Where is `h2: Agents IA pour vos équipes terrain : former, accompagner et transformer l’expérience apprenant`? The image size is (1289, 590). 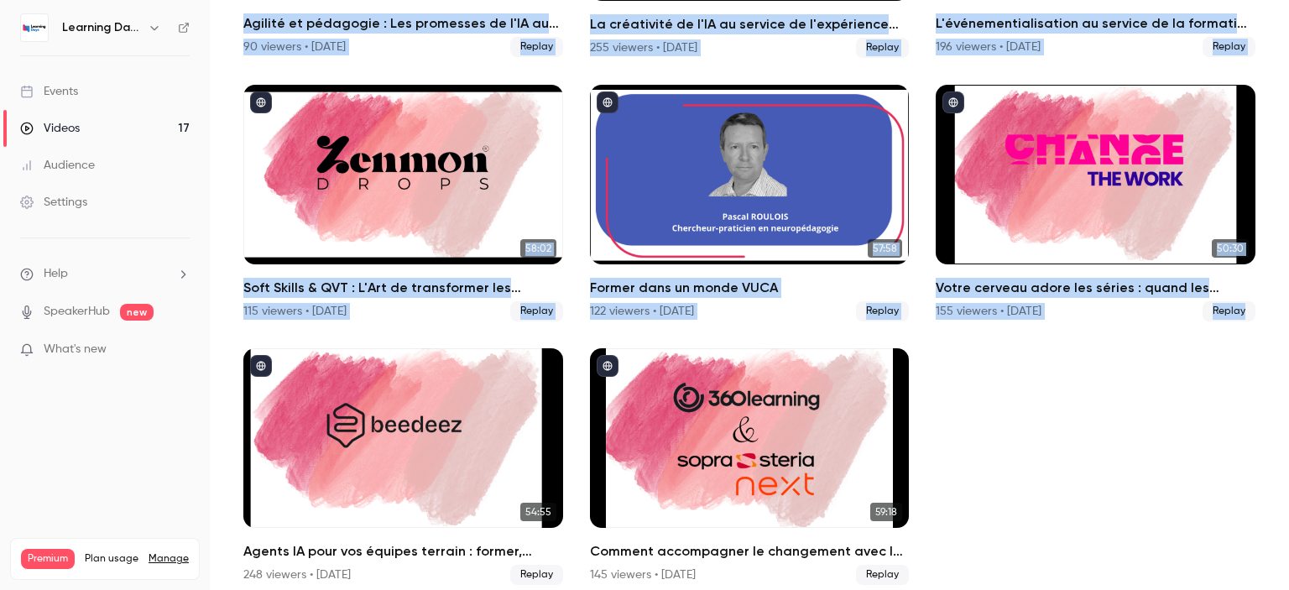 h2: Agents IA pour vos équipes terrain : former, accompagner et transformer l’expérience apprenant is located at coordinates (403, 551).